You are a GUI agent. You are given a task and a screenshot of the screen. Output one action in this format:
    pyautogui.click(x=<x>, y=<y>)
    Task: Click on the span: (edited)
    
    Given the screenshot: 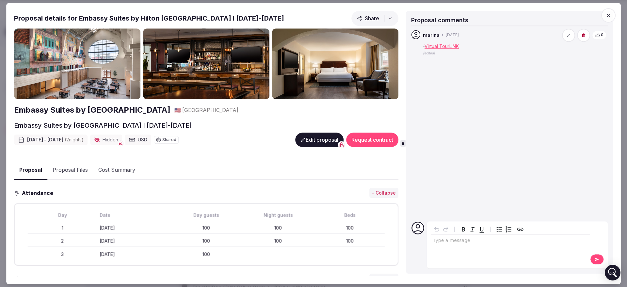 What is the action you would take?
    pyautogui.click(x=429, y=53)
    